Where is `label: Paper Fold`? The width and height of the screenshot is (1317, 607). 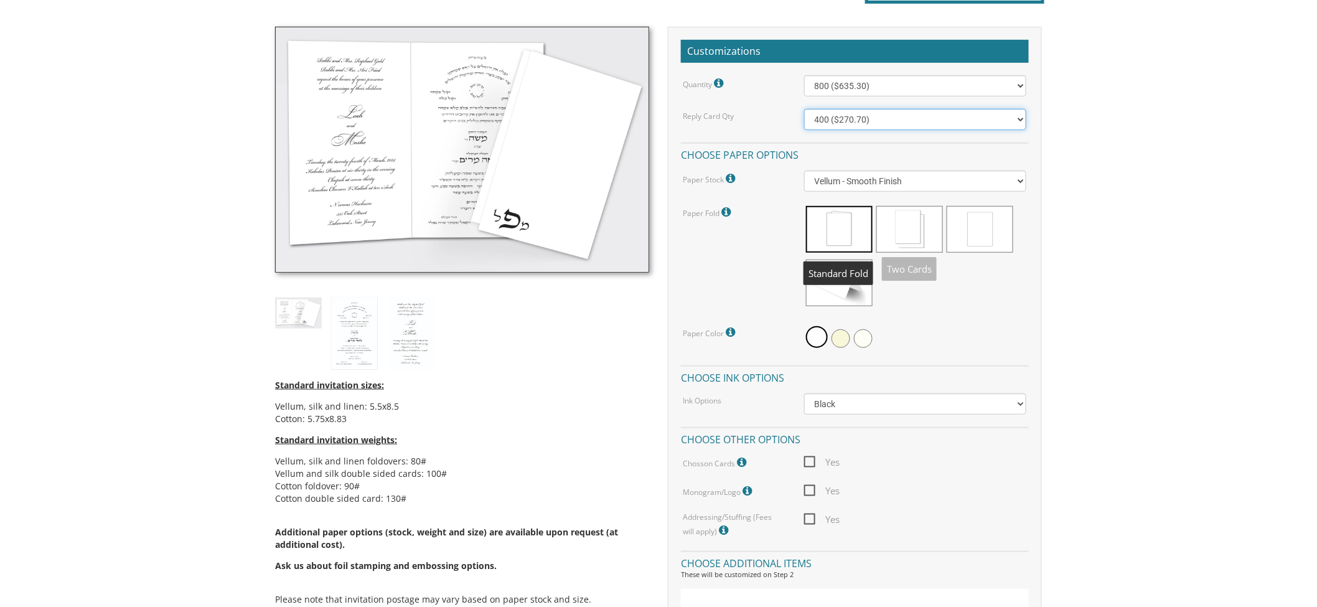
label: Paper Fold is located at coordinates (709, 212).